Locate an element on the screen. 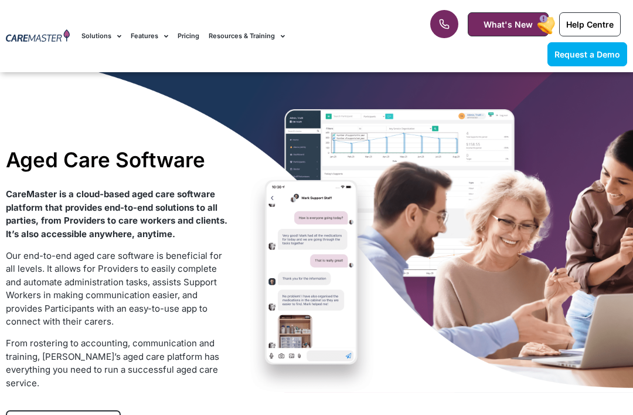 The height and width of the screenshot is (415, 633). img: CareMaster Logo is located at coordinates (38, 36).